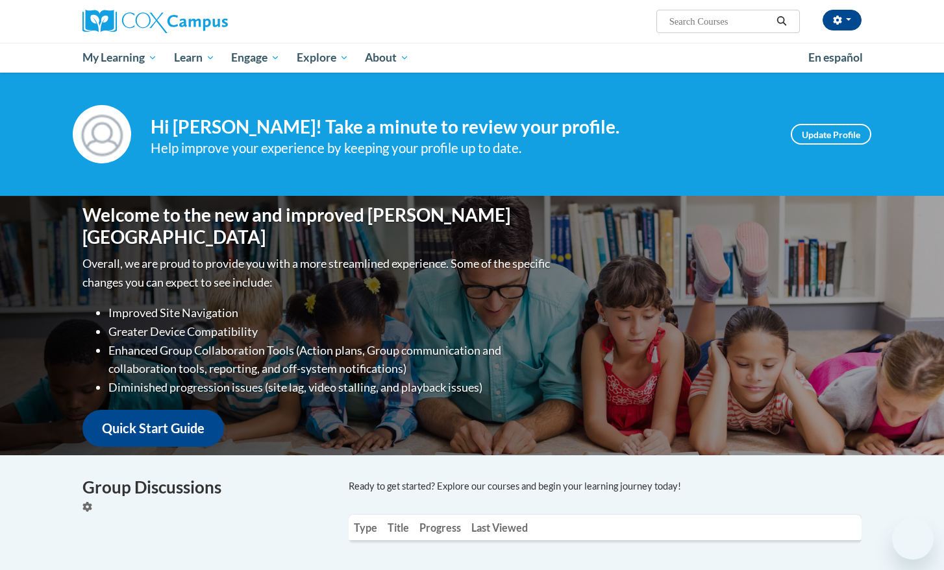  What do you see at coordinates (153, 428) in the screenshot?
I see `a: Quick Start Guide` at bounding box center [153, 428].